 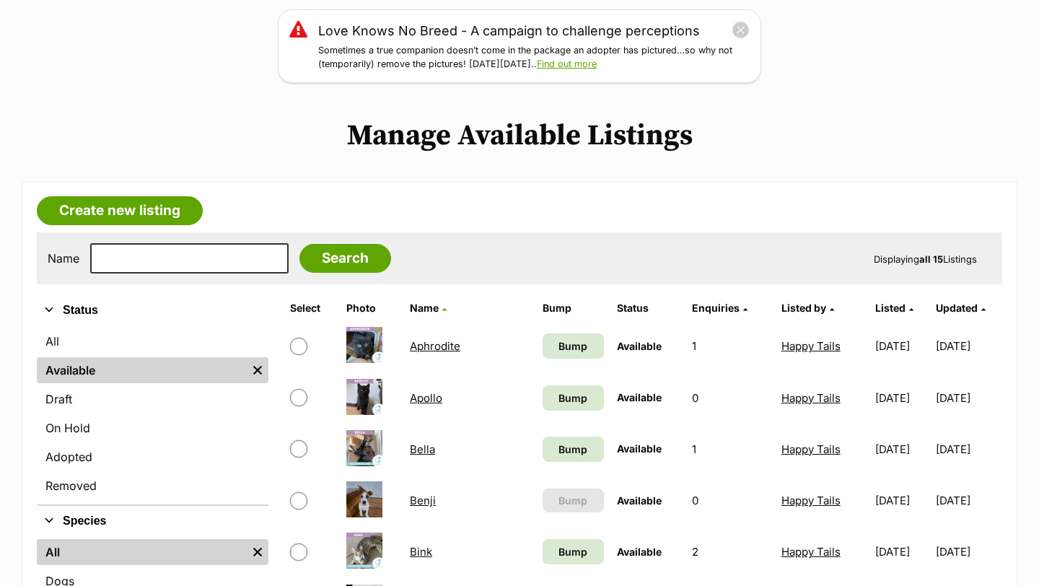 I want to click on a: On Hold, so click(x=152, y=428).